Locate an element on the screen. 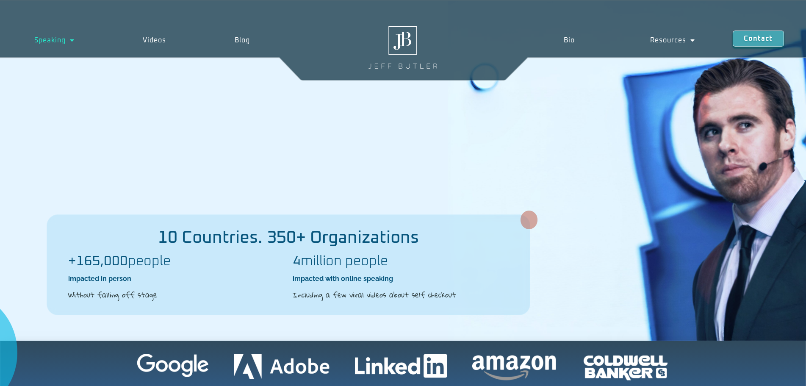 The width and height of the screenshot is (806, 386). a: Blog is located at coordinates (242, 40).